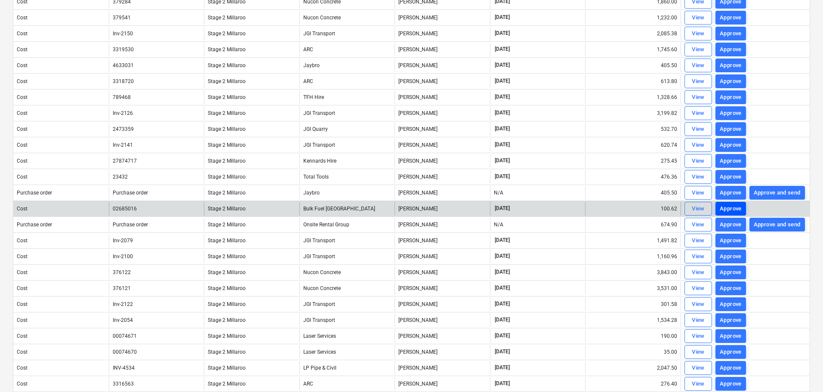  Describe the element at coordinates (123, 145) in the screenshot. I see `div: Inv-2141` at that location.